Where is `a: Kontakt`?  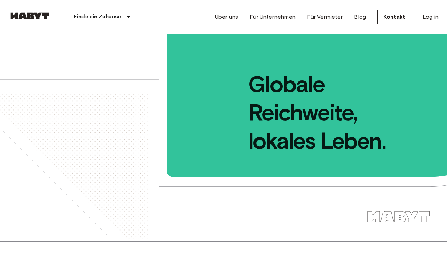
a: Kontakt is located at coordinates (394, 17).